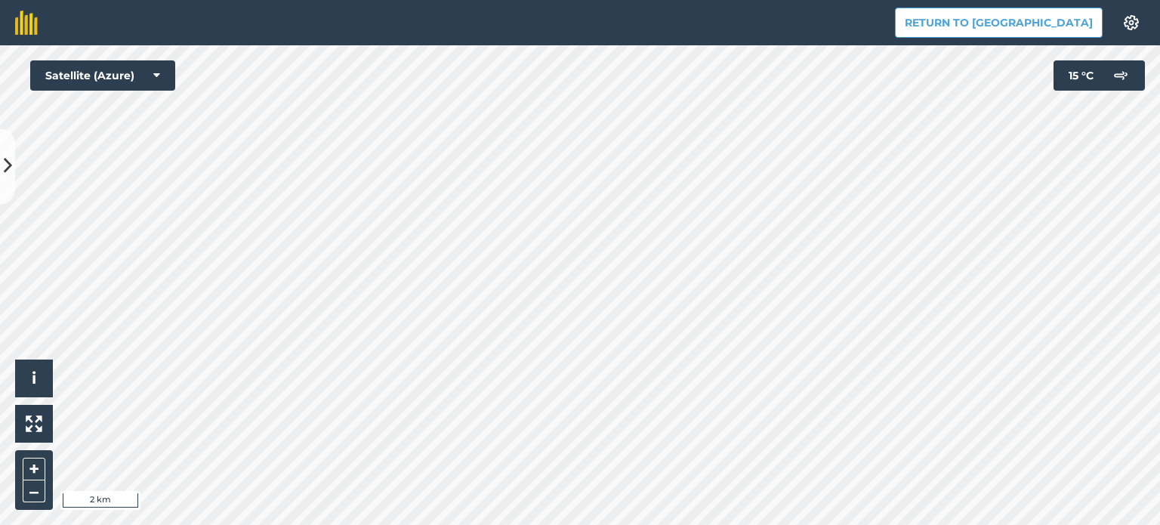  I want to click on img: Four arrows, one pointing top left, one top right, one bottom right and the last bottom left, so click(34, 424).